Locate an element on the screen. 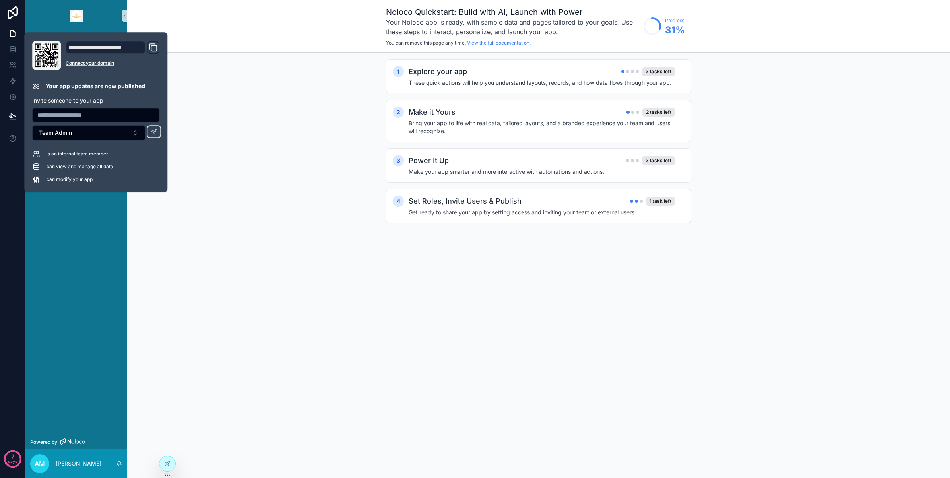 The height and width of the screenshot is (478, 950). p: Your app updates are now published is located at coordinates (95, 86).